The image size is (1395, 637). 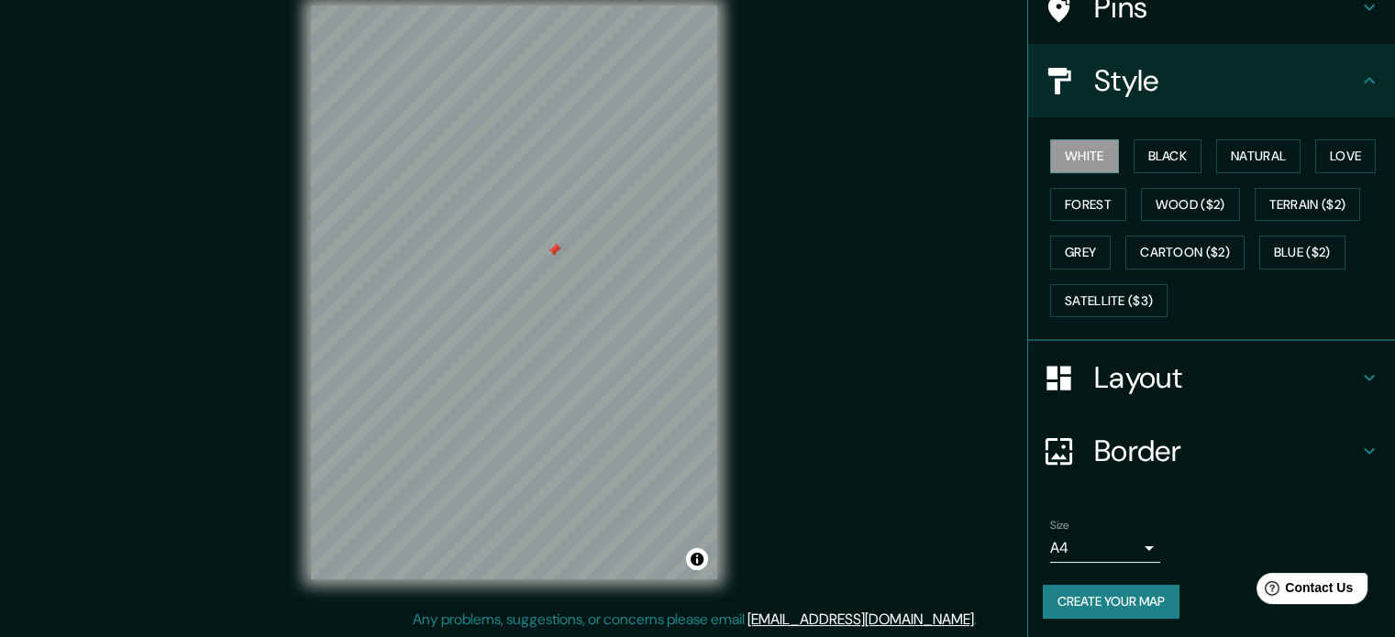 I want to click on div: Style, so click(x=1212, y=81).